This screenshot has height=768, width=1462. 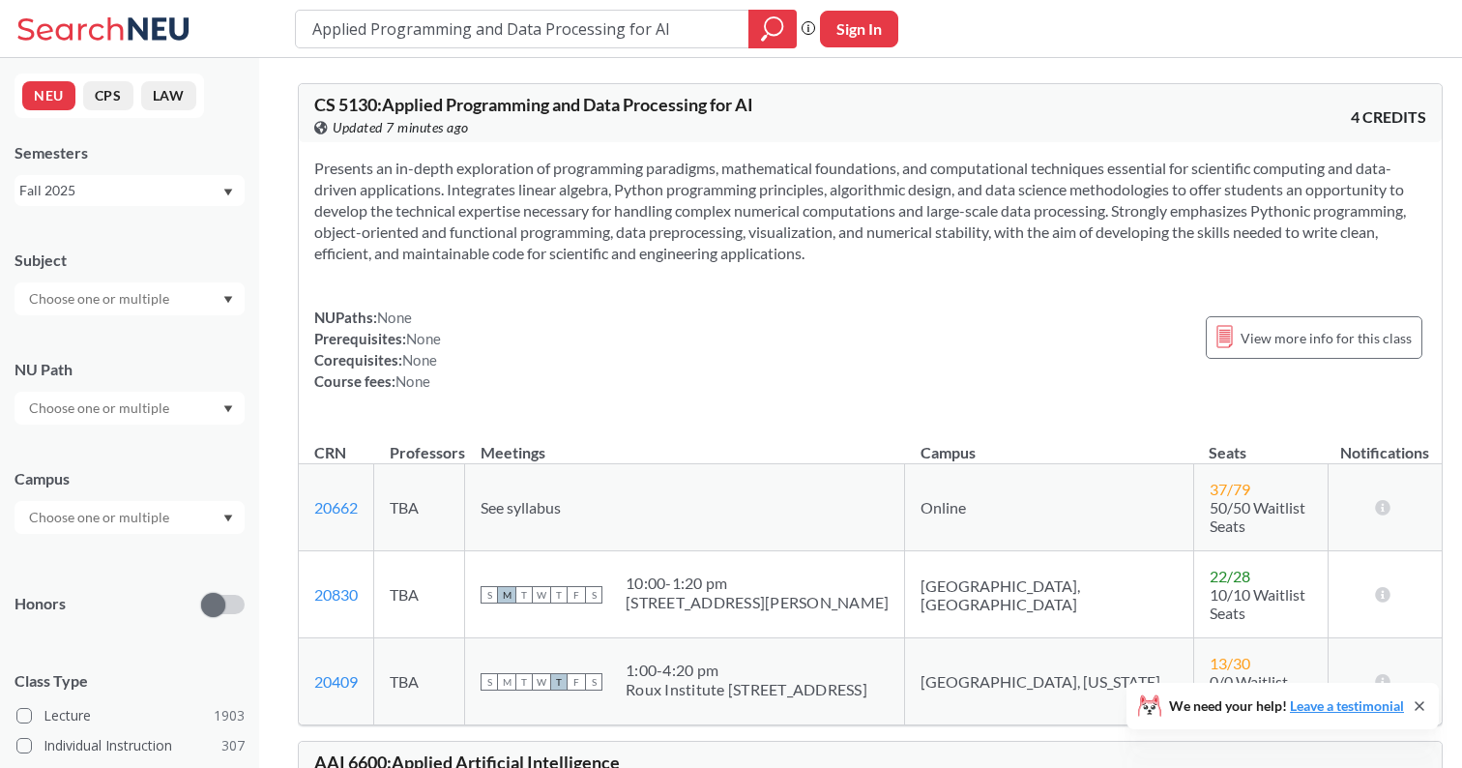 What do you see at coordinates (130, 190) in the screenshot?
I see `div: Fall 2025Dropdown arrow` at bounding box center [130, 190].